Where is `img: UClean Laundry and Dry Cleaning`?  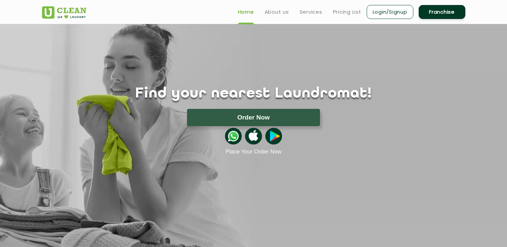 img: UClean Laundry and Dry Cleaning is located at coordinates (64, 12).